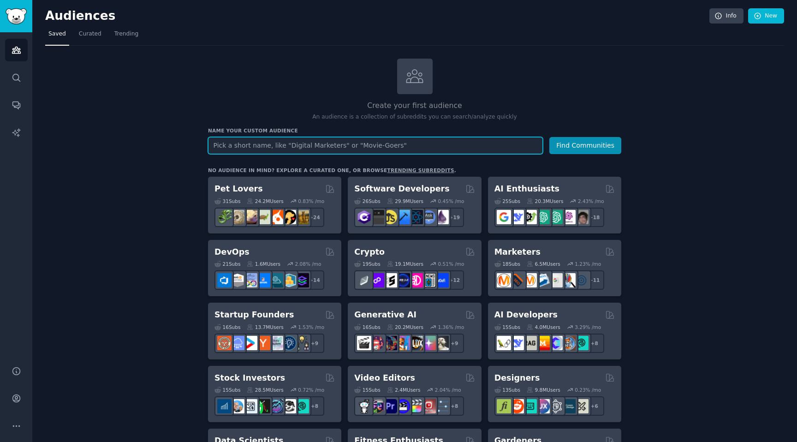 The image size is (797, 442). Describe the element at coordinates (314, 280) in the screenshot. I see `div: + 14` at that location.